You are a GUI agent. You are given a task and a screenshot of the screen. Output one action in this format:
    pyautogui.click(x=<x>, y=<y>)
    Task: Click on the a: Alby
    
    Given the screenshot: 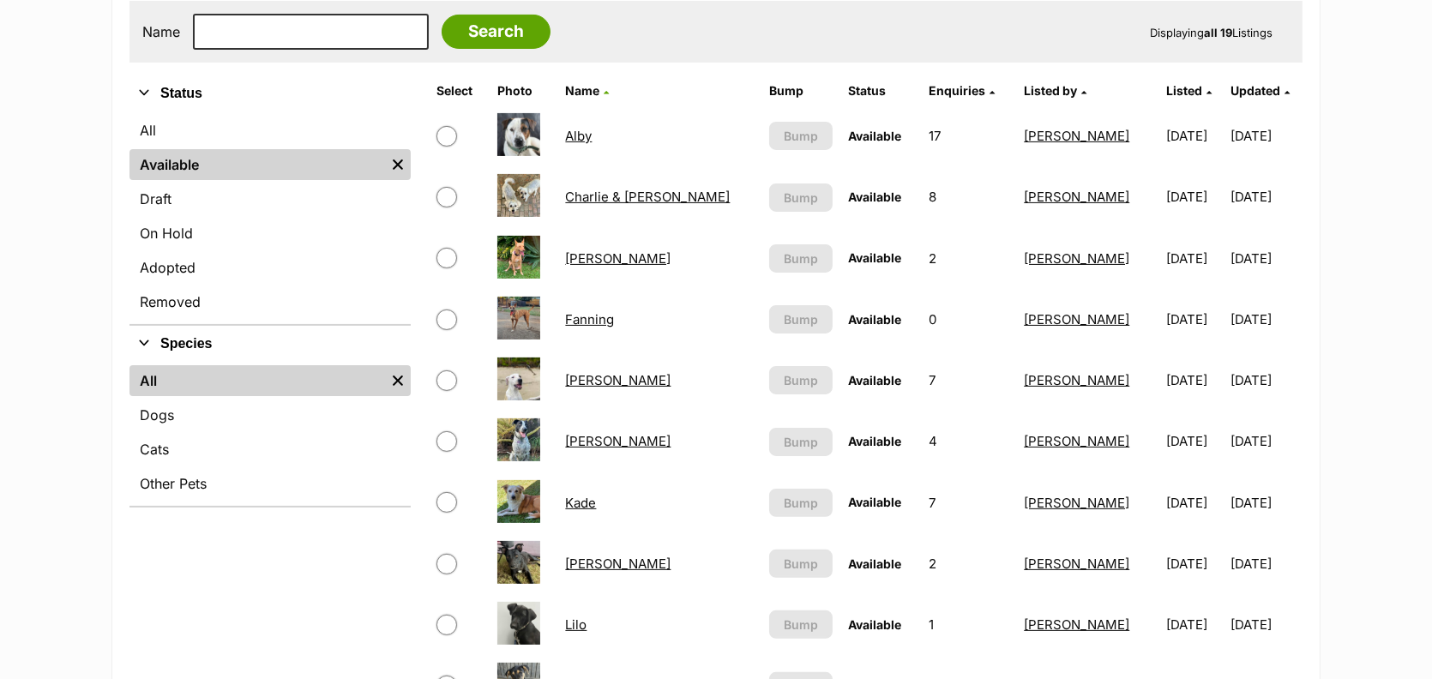 What is the action you would take?
    pyautogui.click(x=578, y=135)
    